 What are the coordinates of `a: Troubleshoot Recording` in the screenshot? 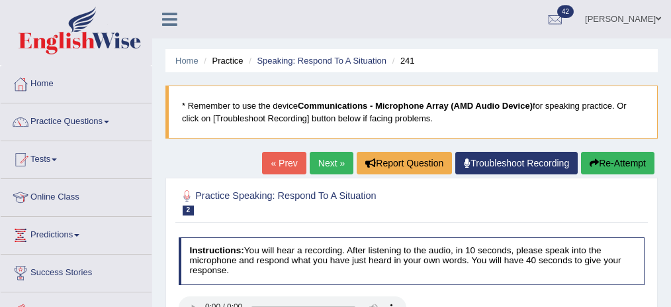 It's located at (516, 163).